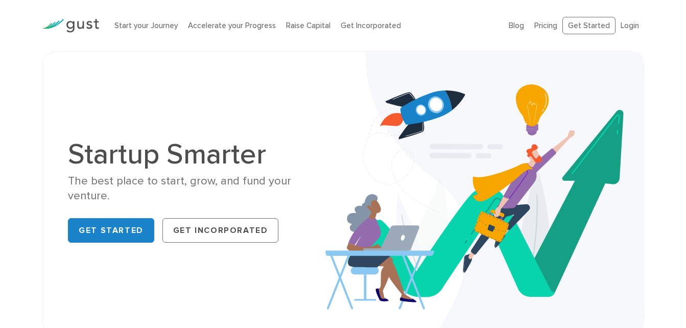  Describe the element at coordinates (517, 26) in the screenshot. I see `a: Blog` at that location.